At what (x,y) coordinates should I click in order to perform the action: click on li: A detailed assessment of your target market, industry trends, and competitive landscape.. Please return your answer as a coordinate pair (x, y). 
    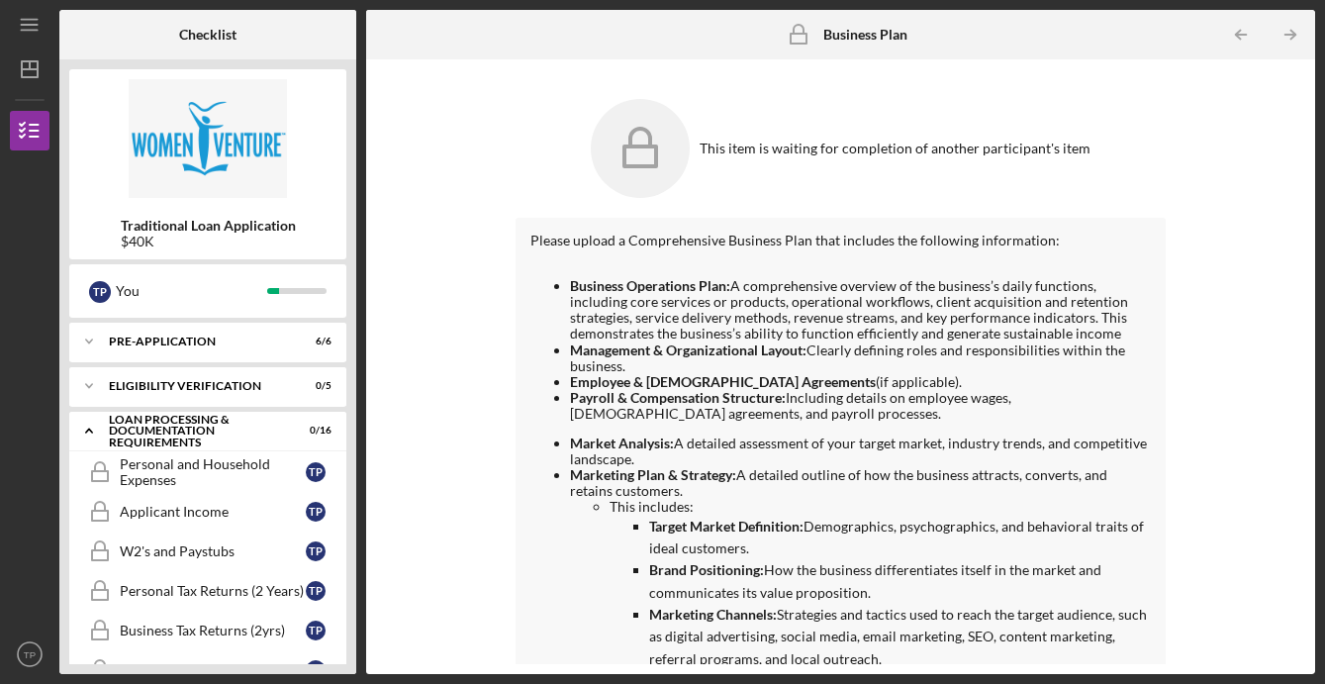
    Looking at the image, I should click on (860, 451).